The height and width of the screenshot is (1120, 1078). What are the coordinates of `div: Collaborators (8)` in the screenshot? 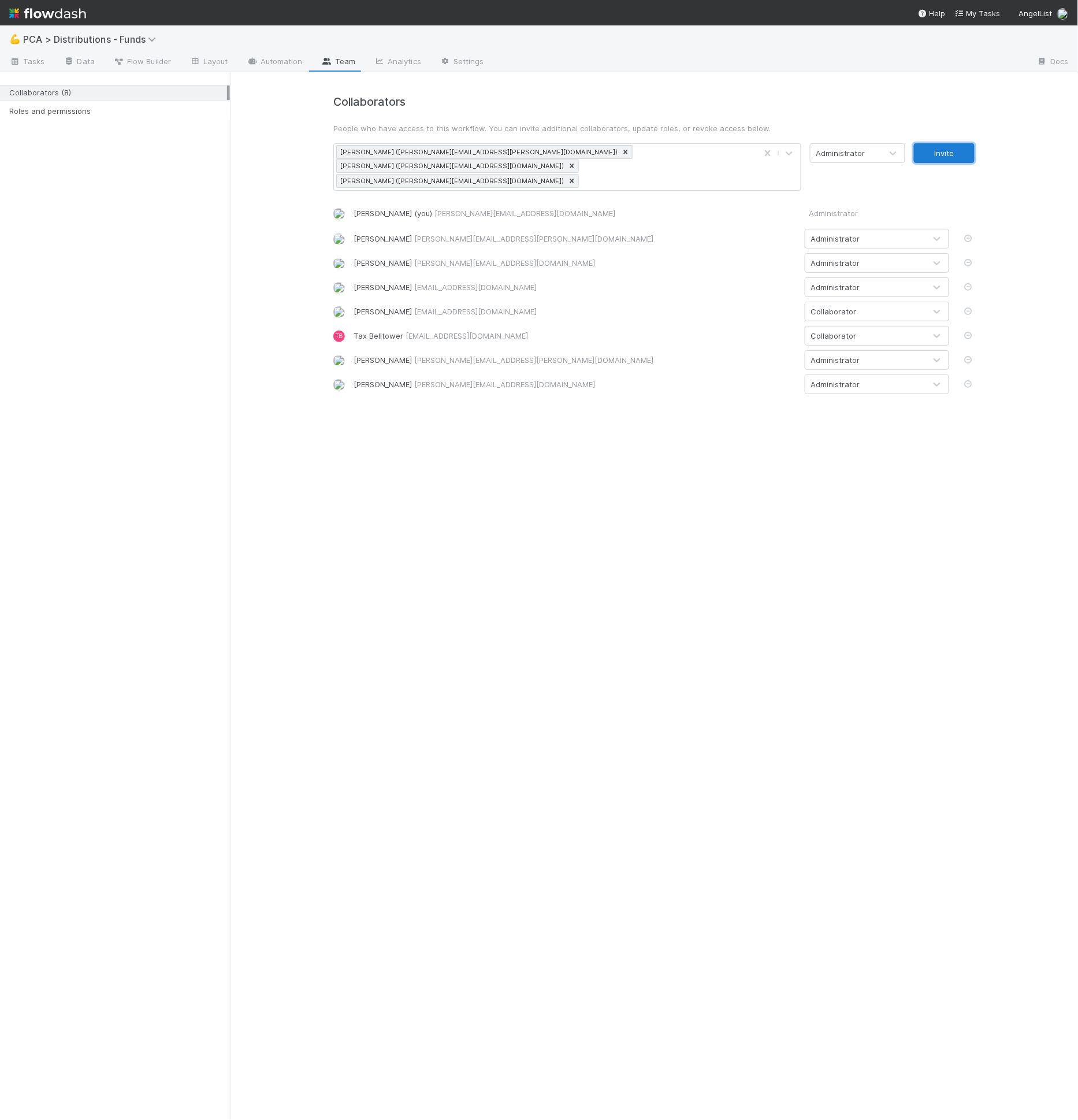 It's located at (118, 92).